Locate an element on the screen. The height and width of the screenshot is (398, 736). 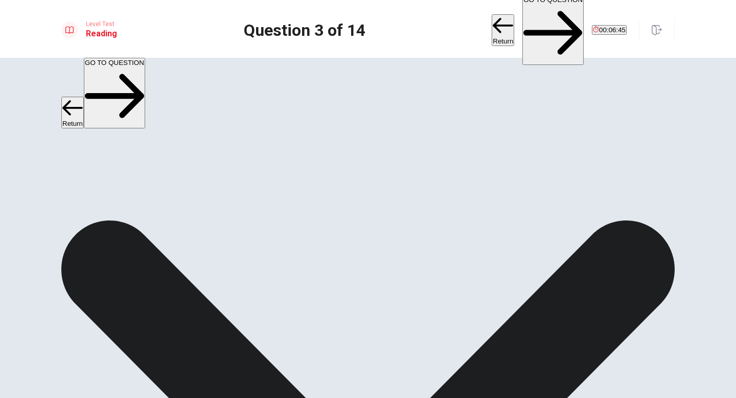
span: 00:06:45 is located at coordinates (612, 30).